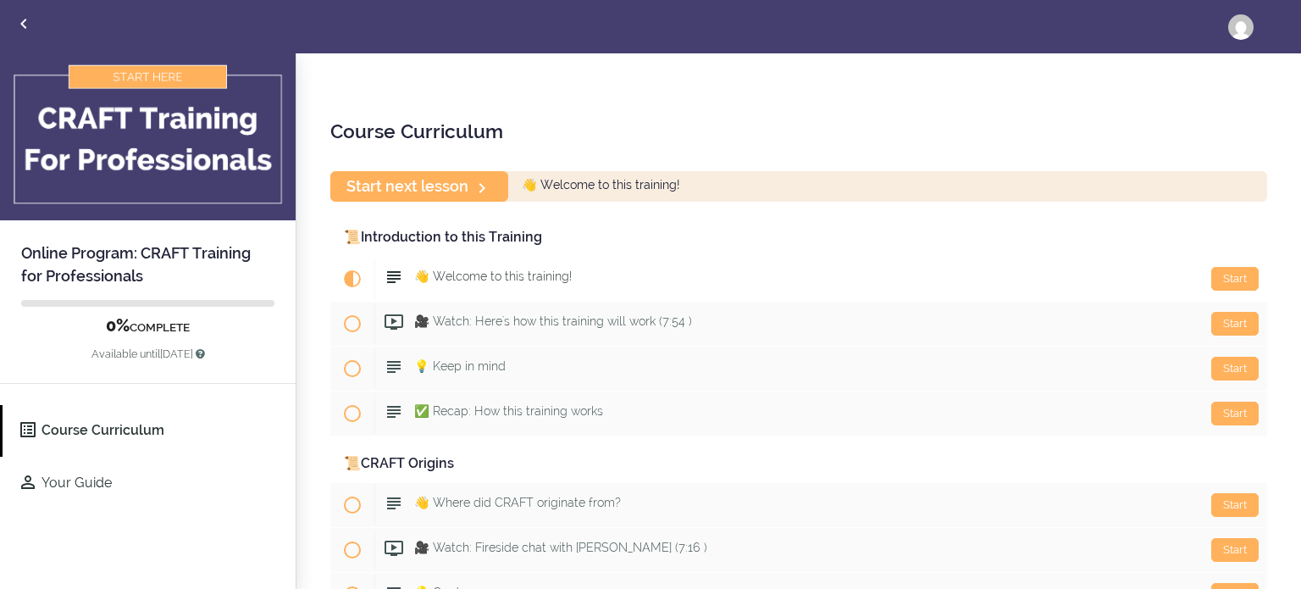 Image resolution: width=1301 pixels, height=589 pixels. I want to click on span: 💡 Keep in mind, so click(460, 366).